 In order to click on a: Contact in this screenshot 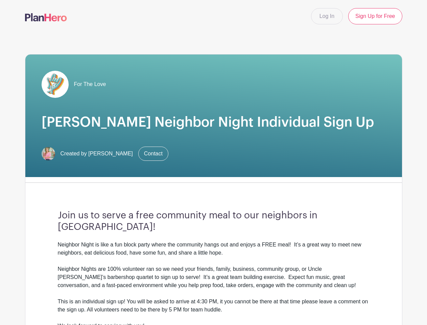, I will do `click(153, 154)`.